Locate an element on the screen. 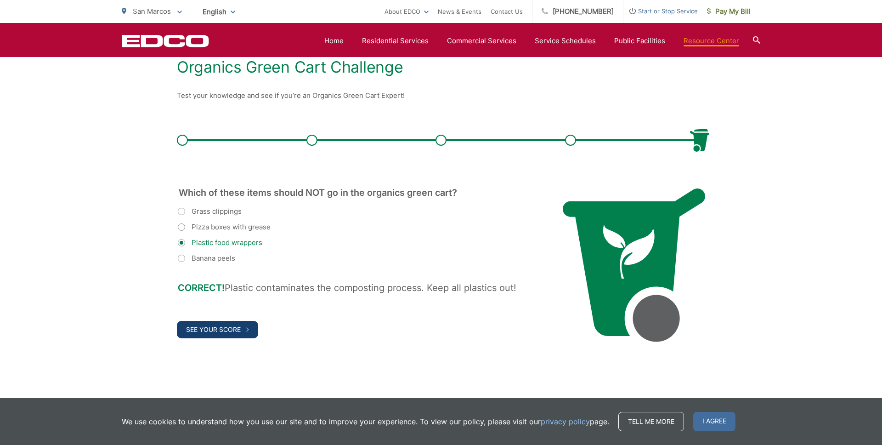 This screenshot has width=882, height=445. a: Tell me more is located at coordinates (651, 421).